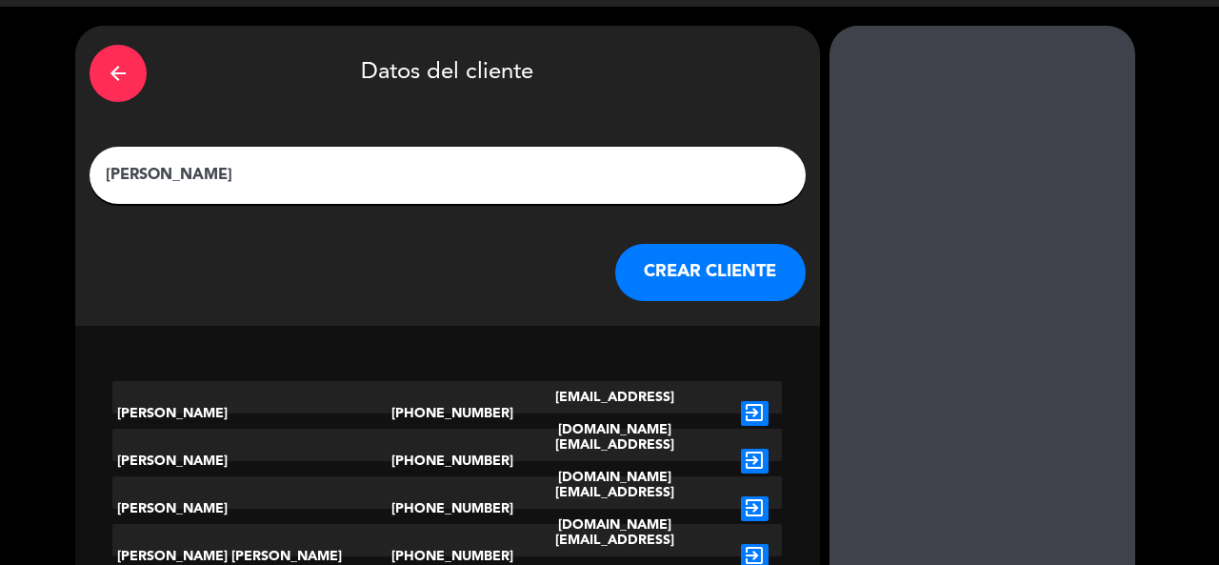 The image size is (1219, 565). Describe the element at coordinates (711, 272) in the screenshot. I see `button: CREAR CLIENTE` at that location.